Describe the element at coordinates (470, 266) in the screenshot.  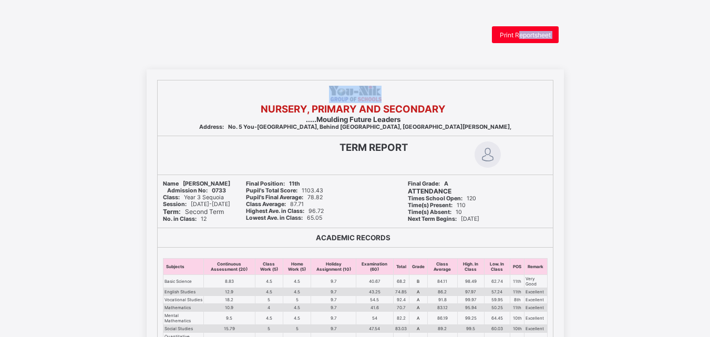
I see `th: High. In Class` at that location.